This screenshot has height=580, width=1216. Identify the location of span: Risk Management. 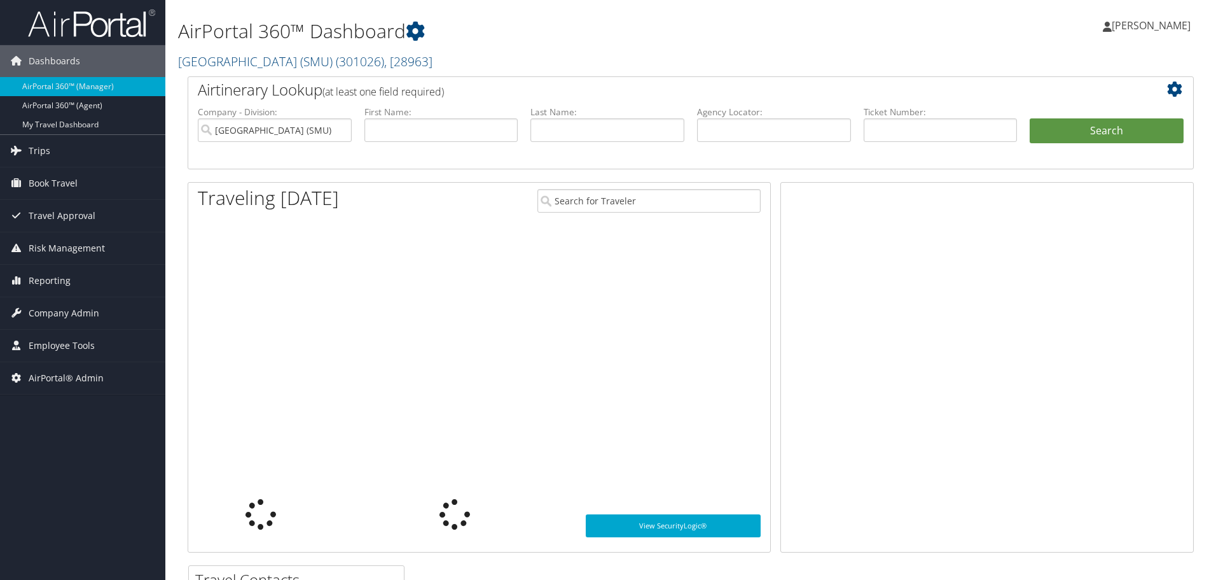
(67, 248).